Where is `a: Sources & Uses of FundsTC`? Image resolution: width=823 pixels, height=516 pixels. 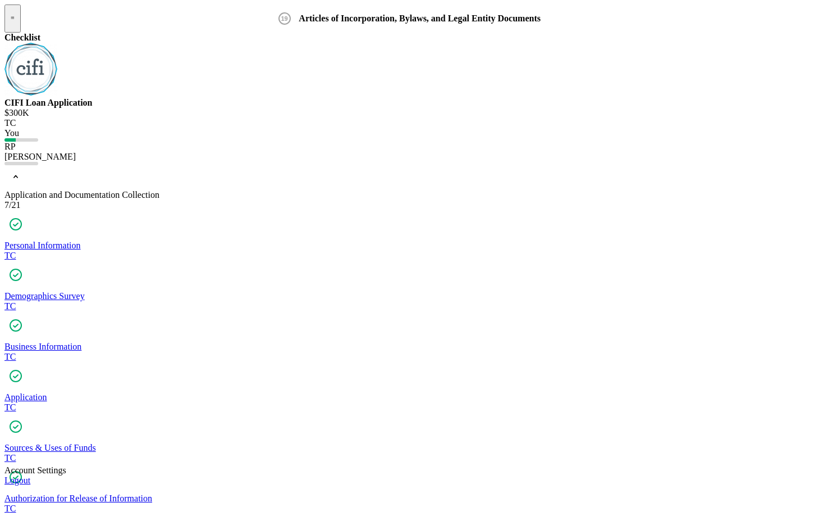
a: Sources & Uses of FundsTC is located at coordinates (412, 448).